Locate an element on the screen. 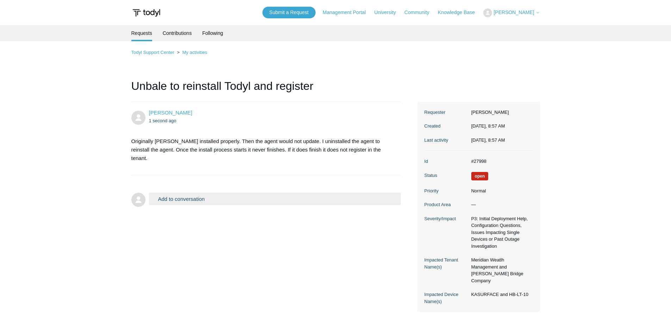 The width and height of the screenshot is (671, 321). a: Following is located at coordinates (212, 33).